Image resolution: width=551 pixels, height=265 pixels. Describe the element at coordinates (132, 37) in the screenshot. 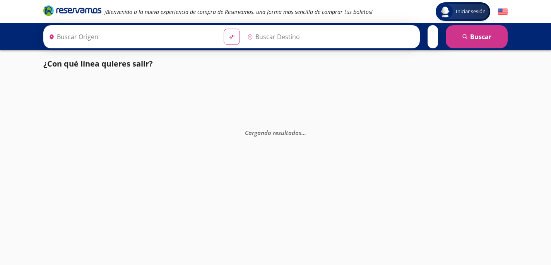

I see `input: Buscar Origen` at that location.